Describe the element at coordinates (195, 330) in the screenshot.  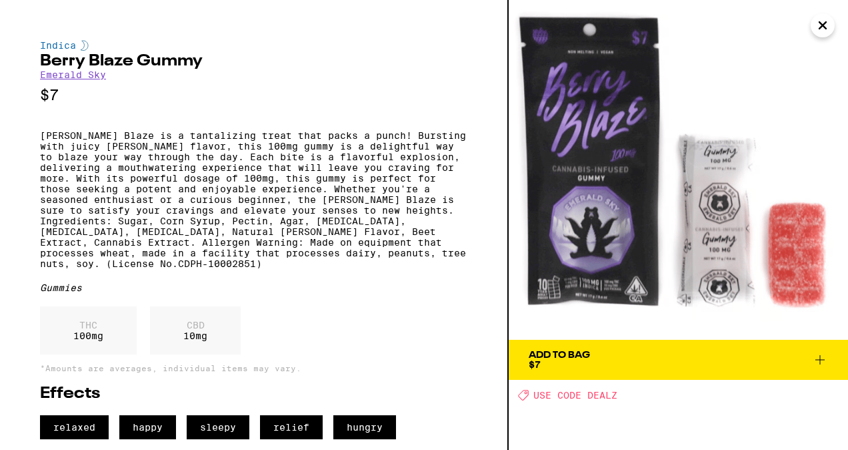
I see `div: 10 mg` at that location.